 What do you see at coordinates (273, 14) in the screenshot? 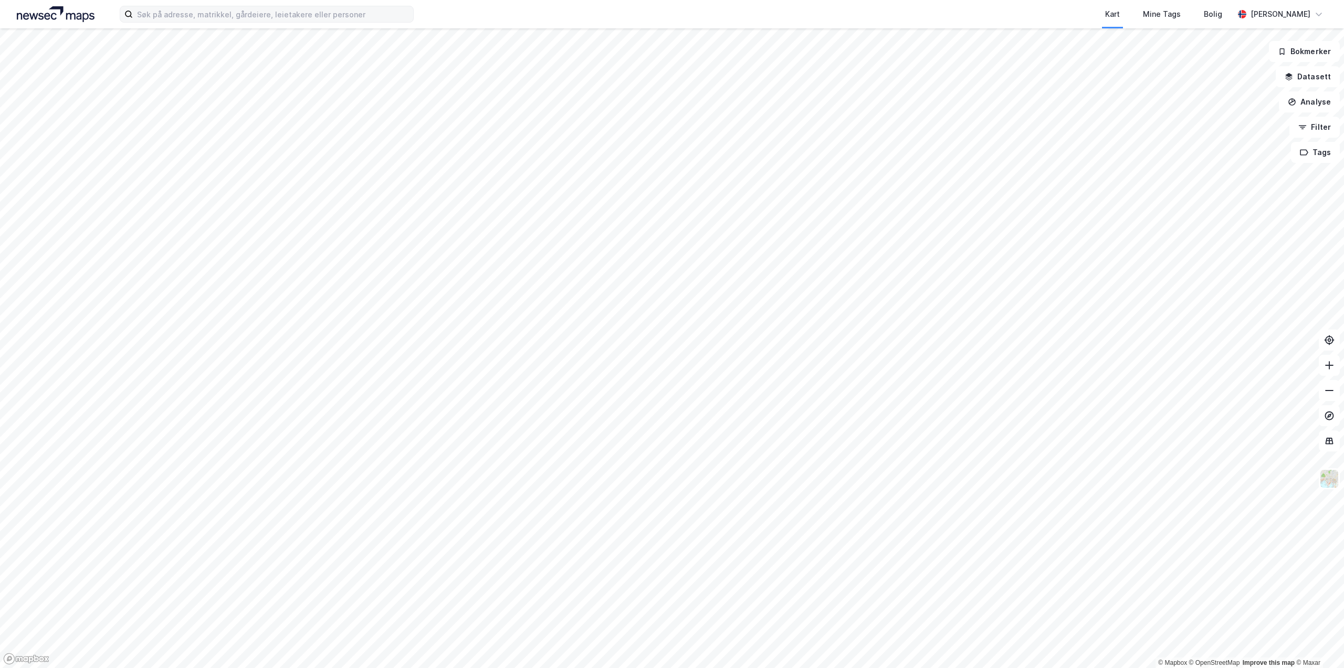
I see `input: Søk på adresse, matrikkel, gårdeiere, leietakere eller personer` at bounding box center [273, 14].